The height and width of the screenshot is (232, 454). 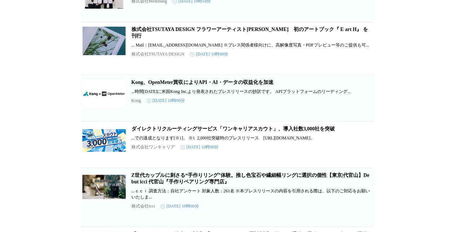 What do you see at coordinates (136, 101) in the screenshot?
I see `p: Kong` at bounding box center [136, 101].